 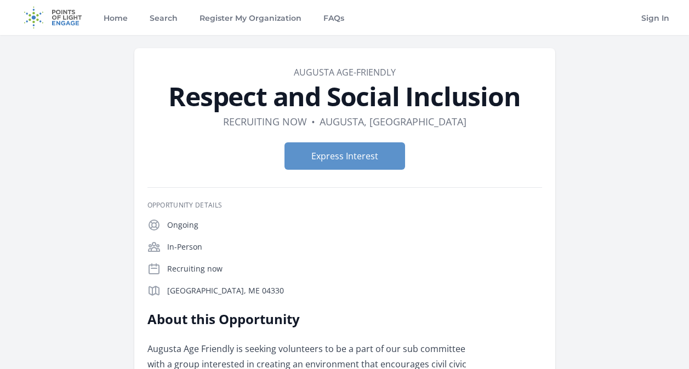 What do you see at coordinates (265, 122) in the screenshot?
I see `dd: Recruiting now` at bounding box center [265, 122].